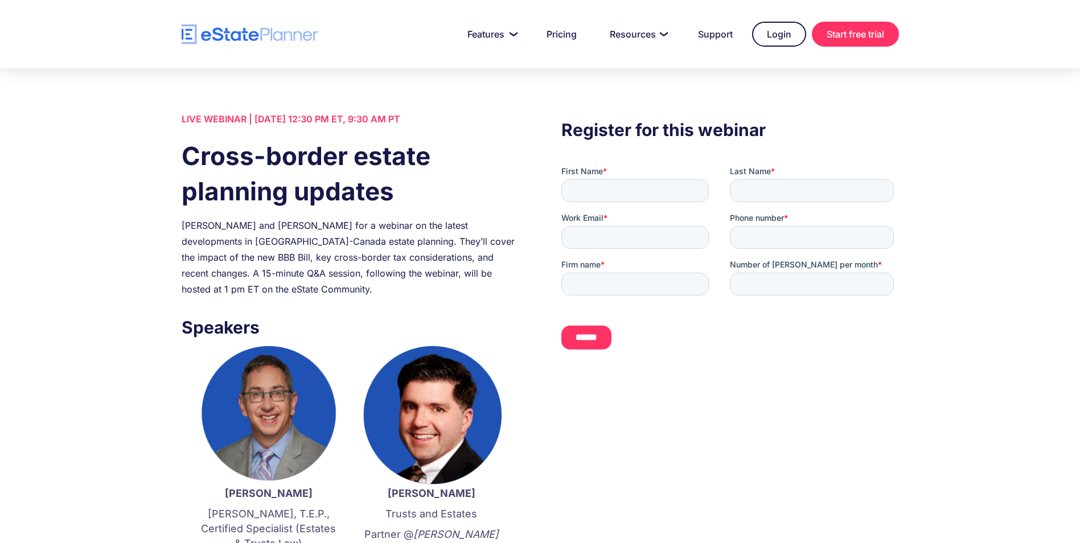  I want to click on a: Start free trial, so click(855, 34).